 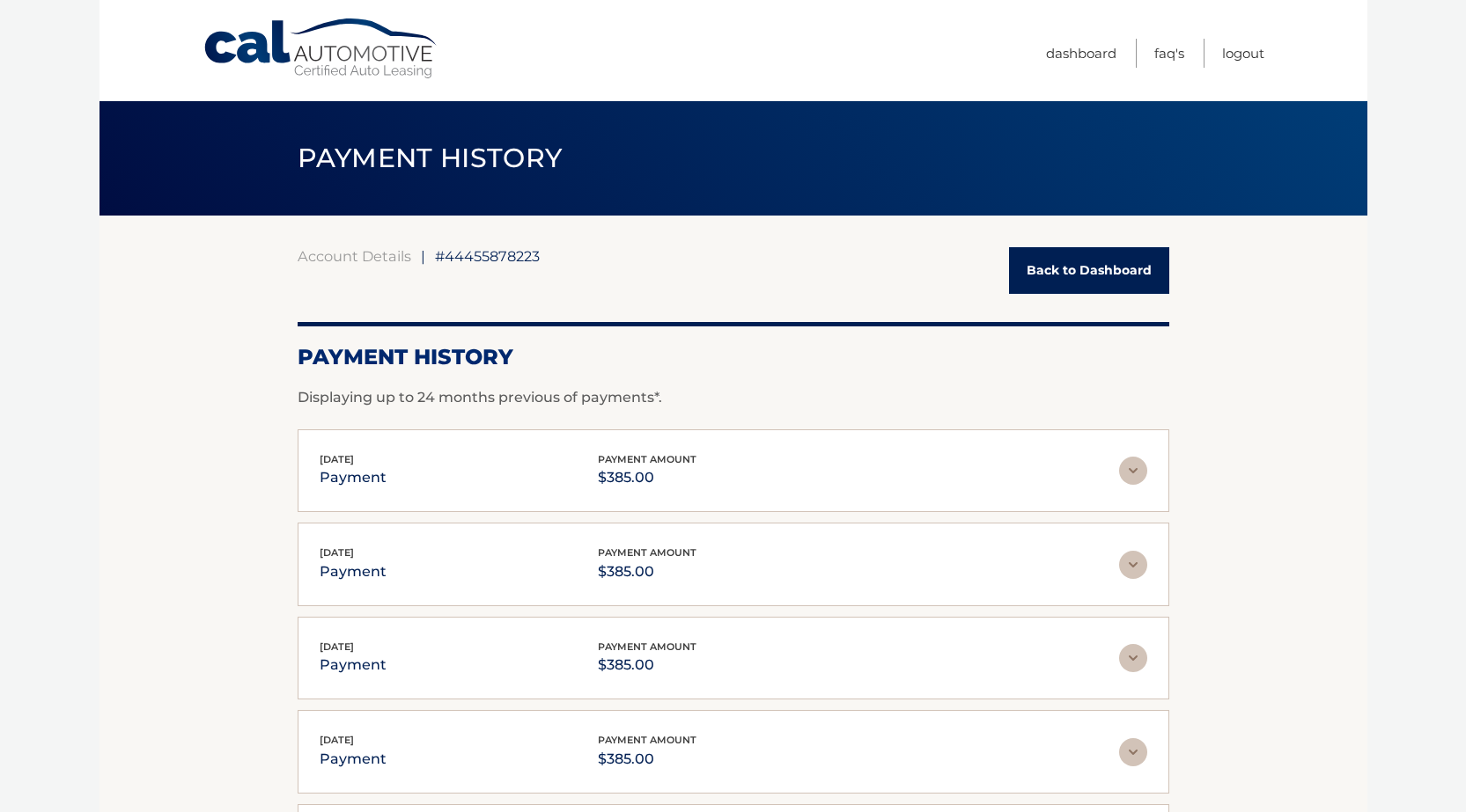 What do you see at coordinates (1089, 270) in the screenshot?
I see `a: Back to Dashboard` at bounding box center [1089, 270].